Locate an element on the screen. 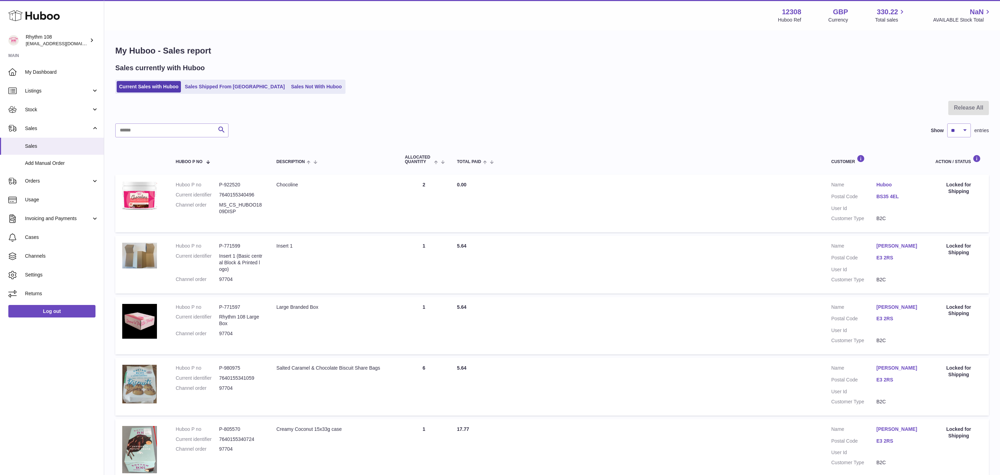 The height and width of the screenshot is (475, 1000). dd: P-805570 is located at coordinates (241, 429).